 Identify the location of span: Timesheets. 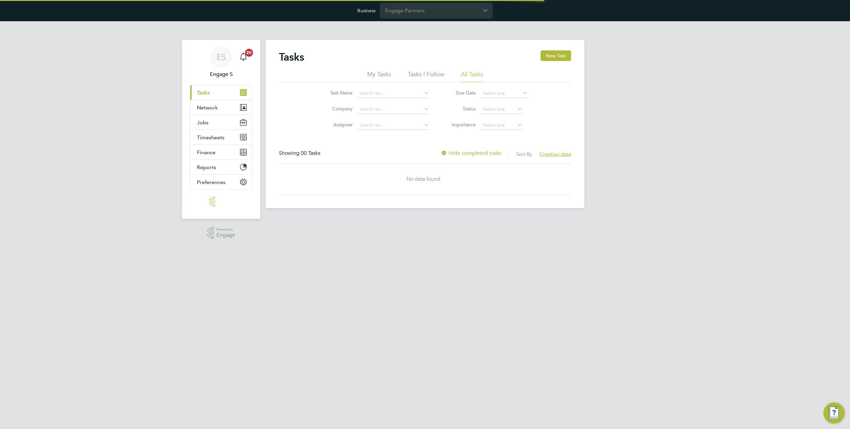
(210, 137).